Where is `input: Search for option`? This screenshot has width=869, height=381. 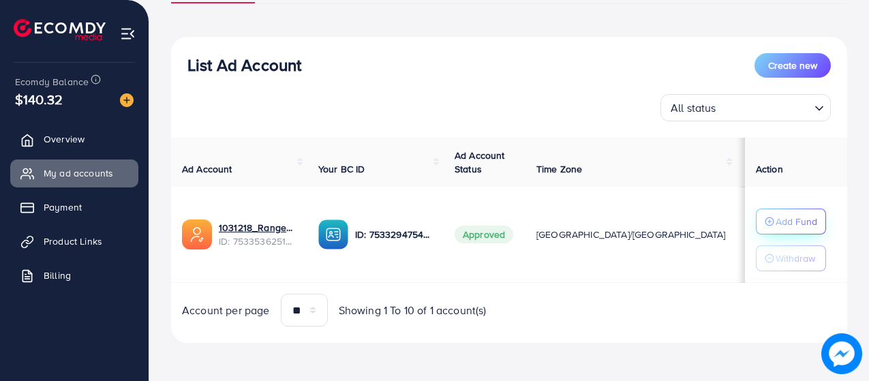 input: Search for option is located at coordinates (764, 106).